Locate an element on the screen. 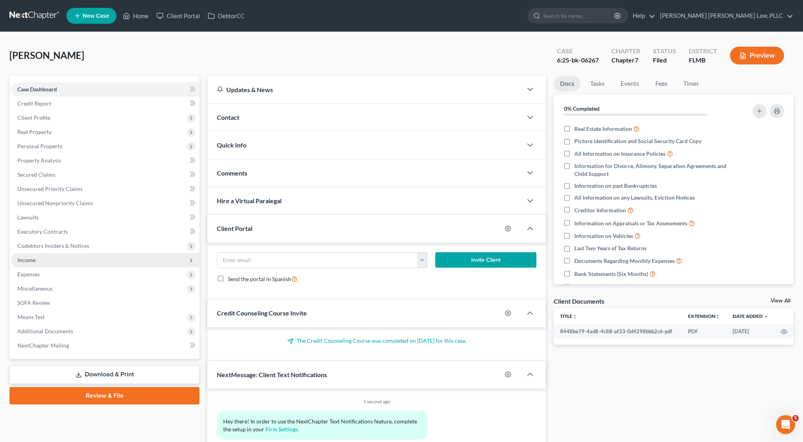  span: Picture identification and Social Security Card Copy is located at coordinates (638, 141).